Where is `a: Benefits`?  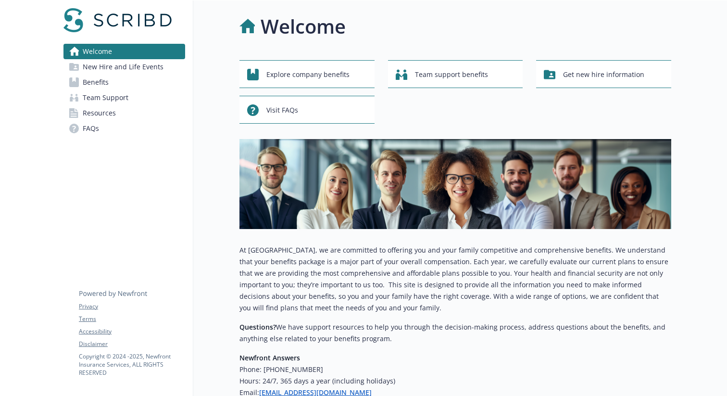
a: Benefits is located at coordinates (124, 82).